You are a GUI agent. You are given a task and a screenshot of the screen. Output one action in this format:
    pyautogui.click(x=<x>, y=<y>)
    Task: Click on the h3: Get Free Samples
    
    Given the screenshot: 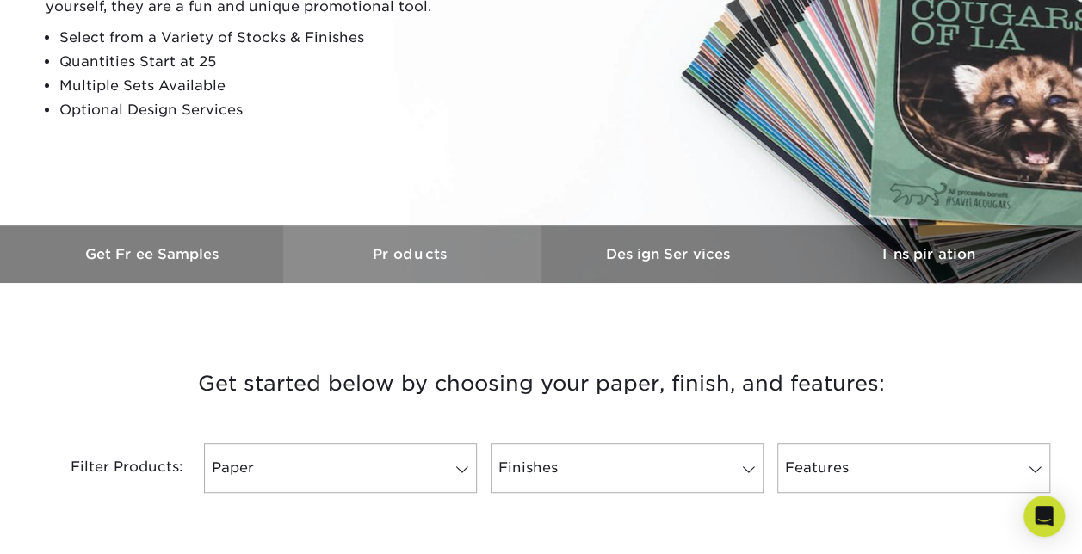 What is the action you would take?
    pyautogui.click(x=154, y=254)
    